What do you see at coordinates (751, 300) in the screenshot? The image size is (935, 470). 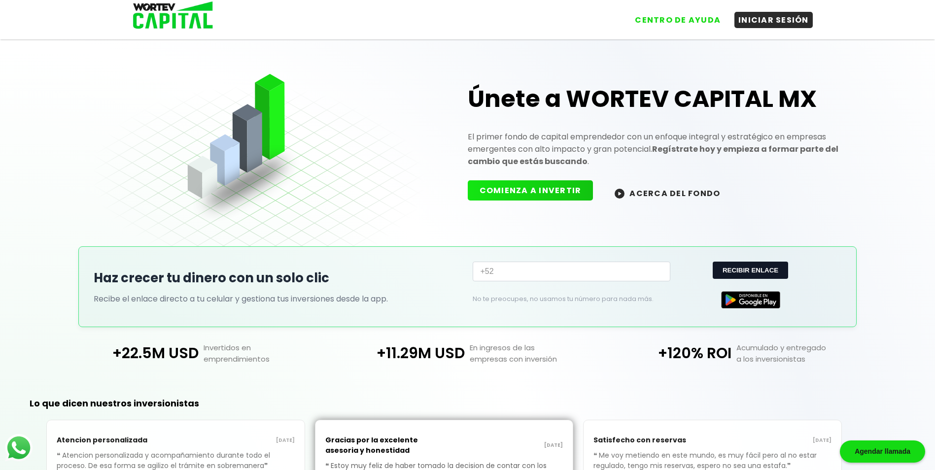 I see `img: Google Play` at bounding box center [751, 300].